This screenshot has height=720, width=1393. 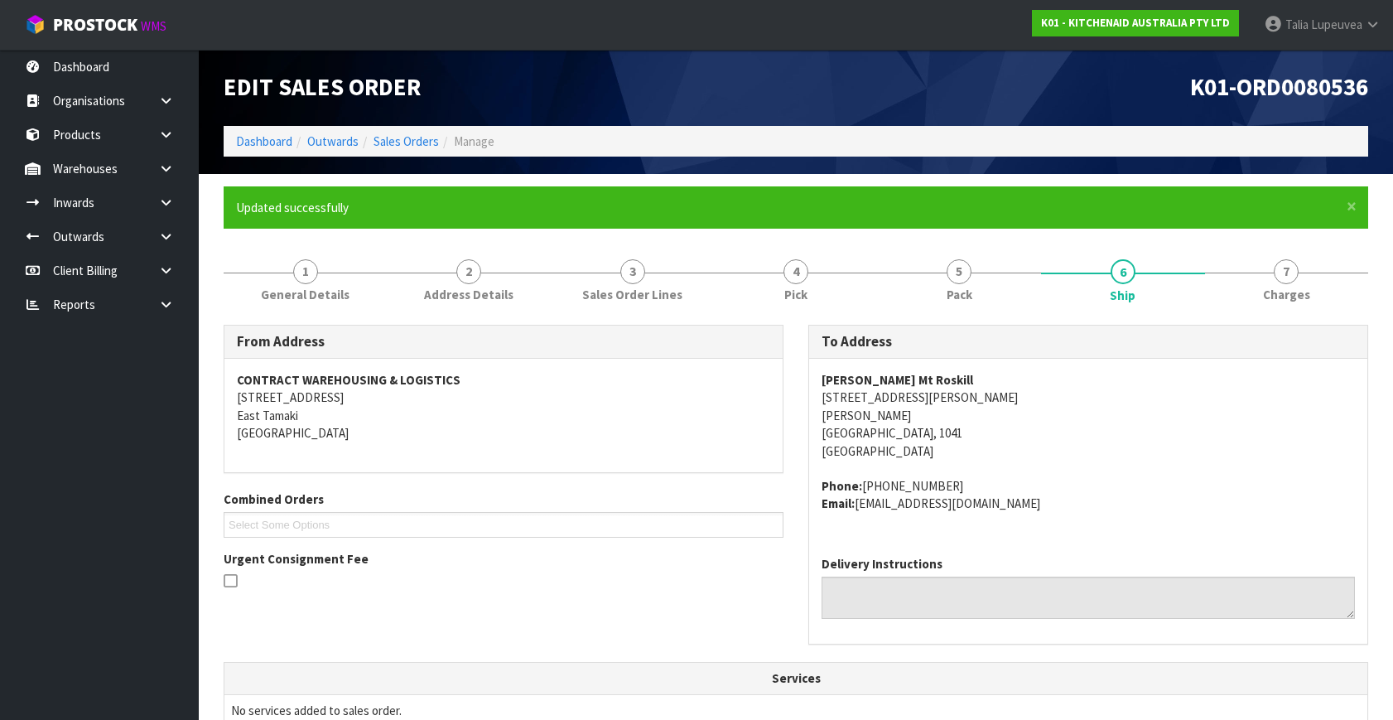 I want to click on small: WMS, so click(x=153, y=26).